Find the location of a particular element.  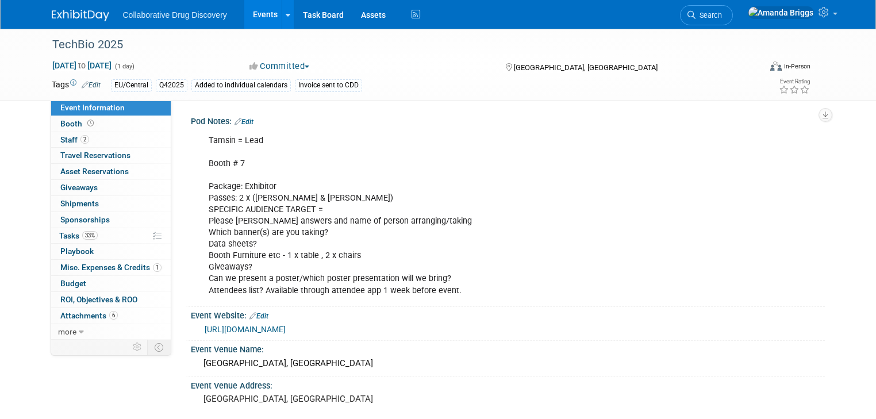

td: Personalize Event Tab Strip is located at coordinates (137, 347).